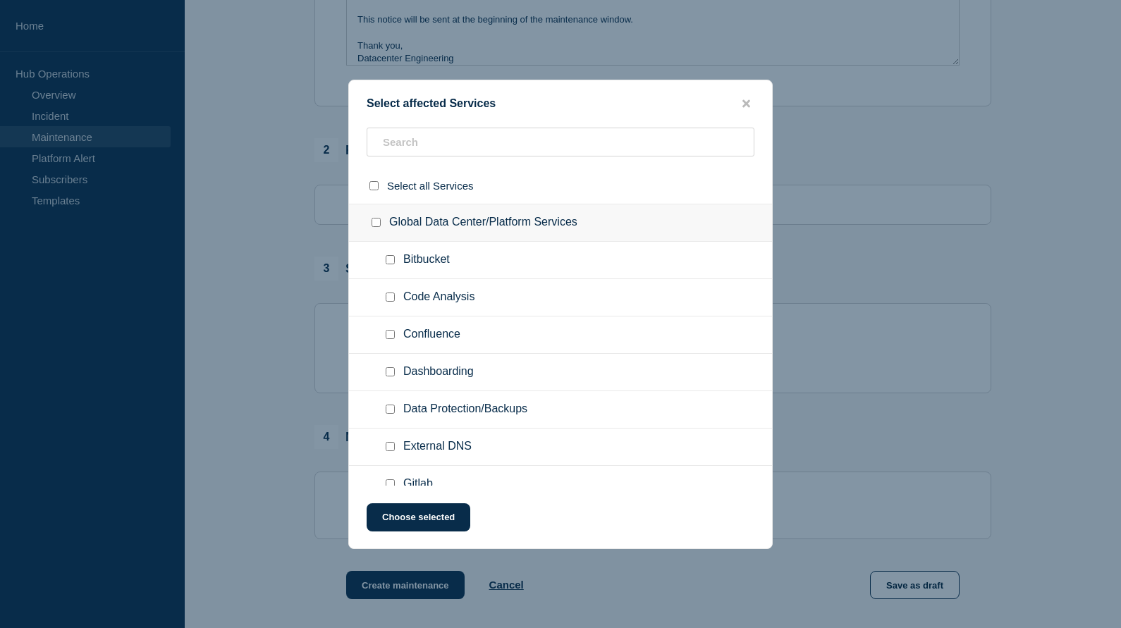  What do you see at coordinates (431, 335) in the screenshot?
I see `span: Confluence` at bounding box center [431, 335].